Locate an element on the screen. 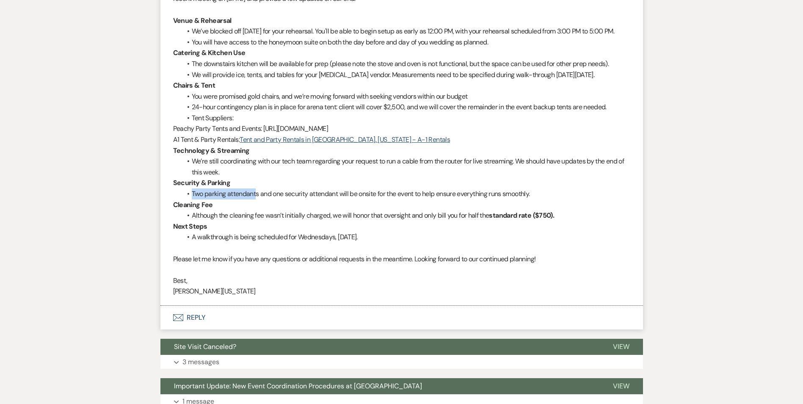 The width and height of the screenshot is (803, 404). strong: standard rate ($750). is located at coordinates (521, 215).